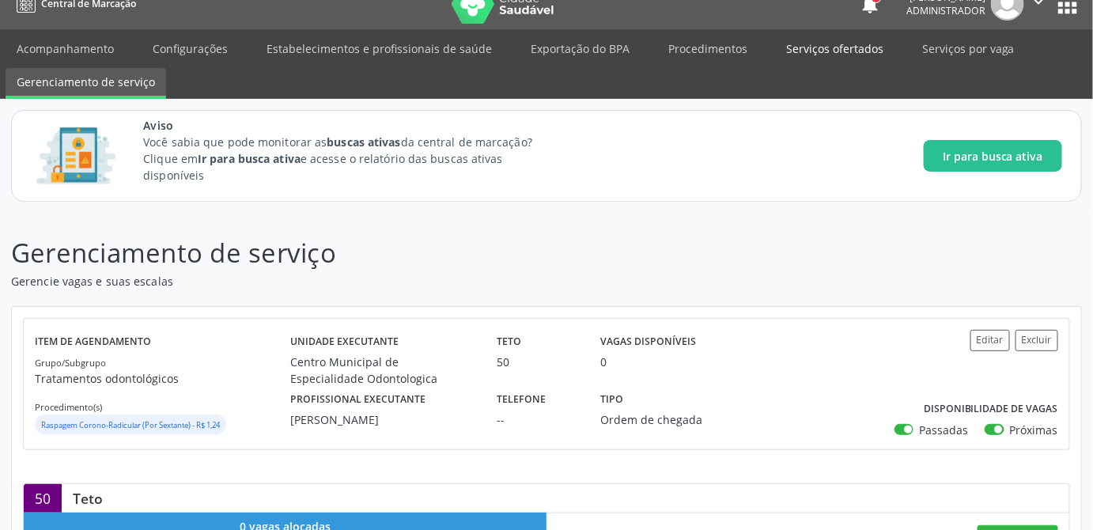 The width and height of the screenshot is (1093, 530). What do you see at coordinates (603, 361) in the screenshot?
I see `div: 0` at bounding box center [603, 361].